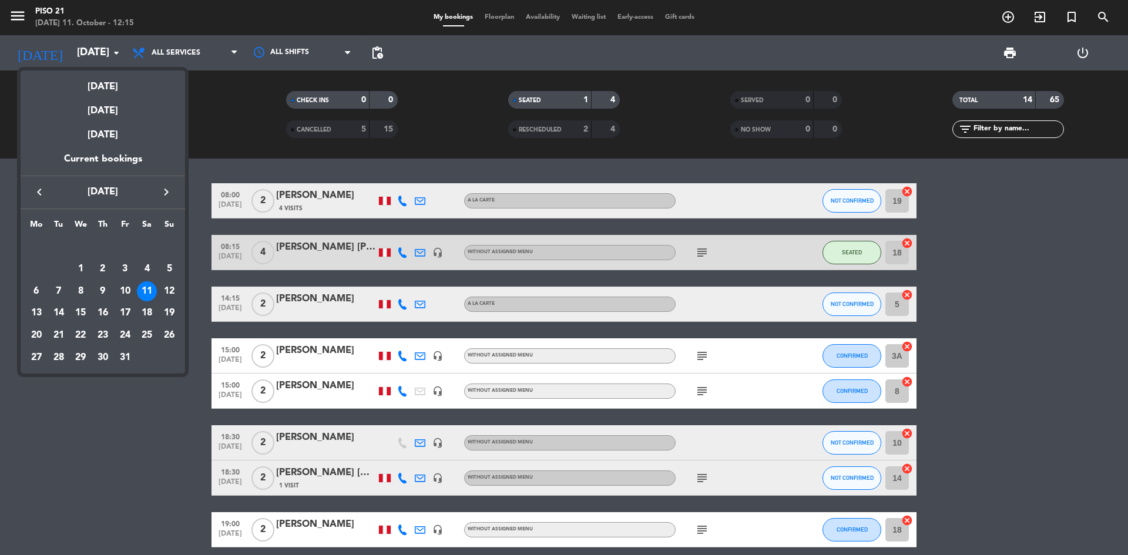 The height and width of the screenshot is (555, 1128). I want to click on th: Monday, so click(36, 227).